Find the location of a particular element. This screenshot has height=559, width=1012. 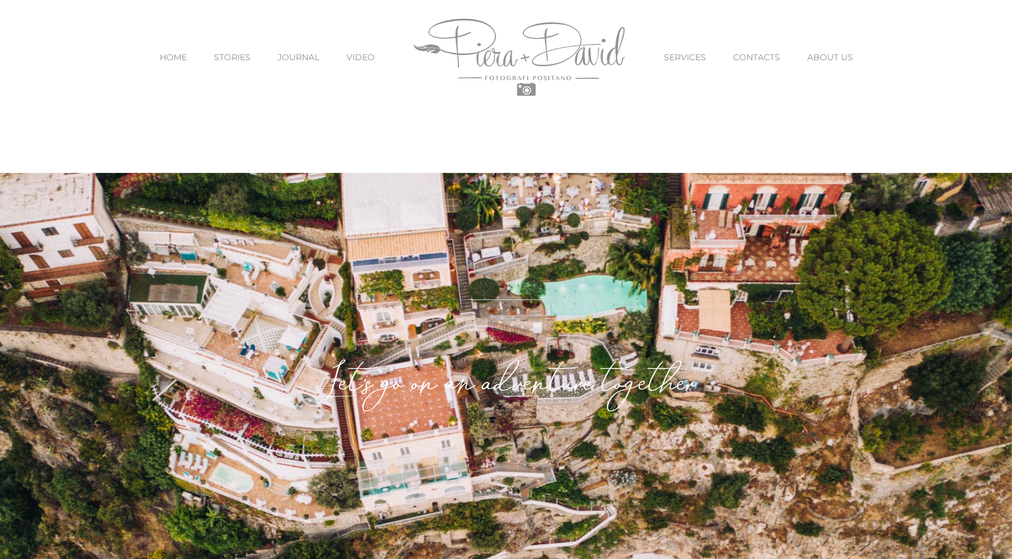

a: VIDEO is located at coordinates (360, 57).